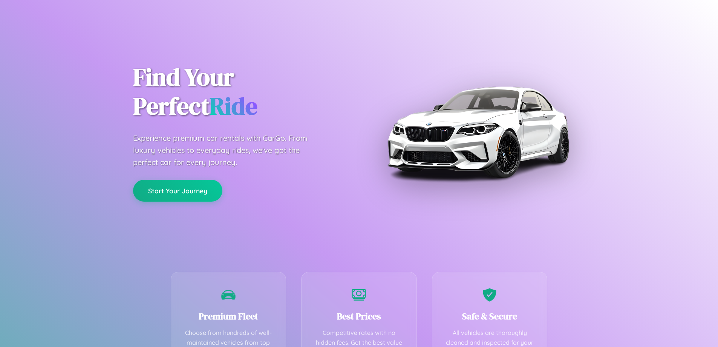  I want to click on h1: Find Your Perfect, so click(241, 92).